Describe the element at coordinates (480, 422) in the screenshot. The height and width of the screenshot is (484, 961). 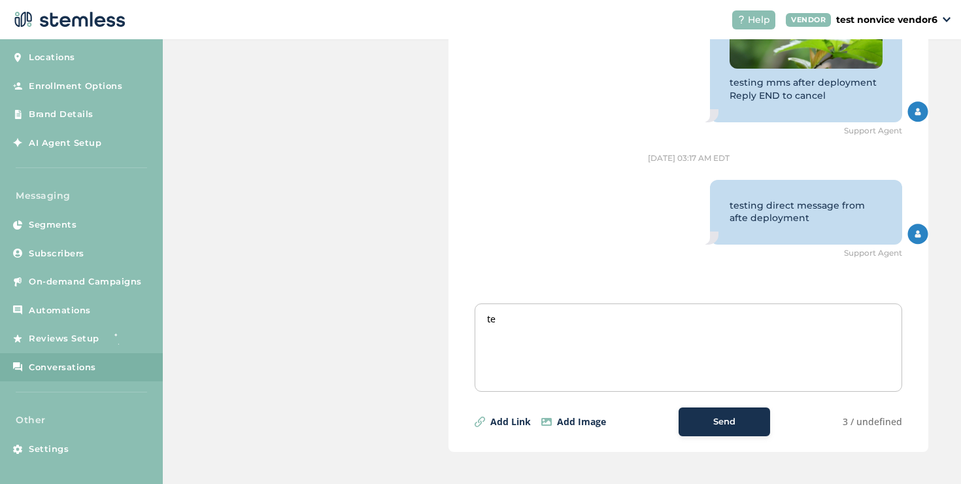
I see `img: icon-link-1edcda58.svg` at that location.